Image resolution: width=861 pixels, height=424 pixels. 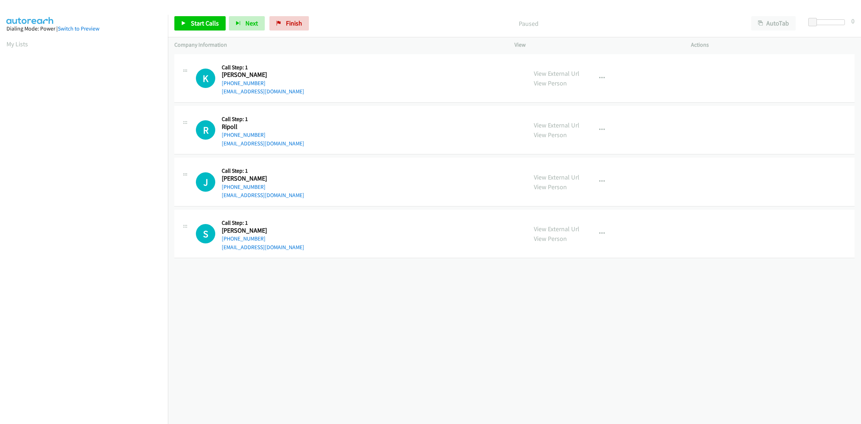 I want to click on h1: K, so click(x=206, y=78).